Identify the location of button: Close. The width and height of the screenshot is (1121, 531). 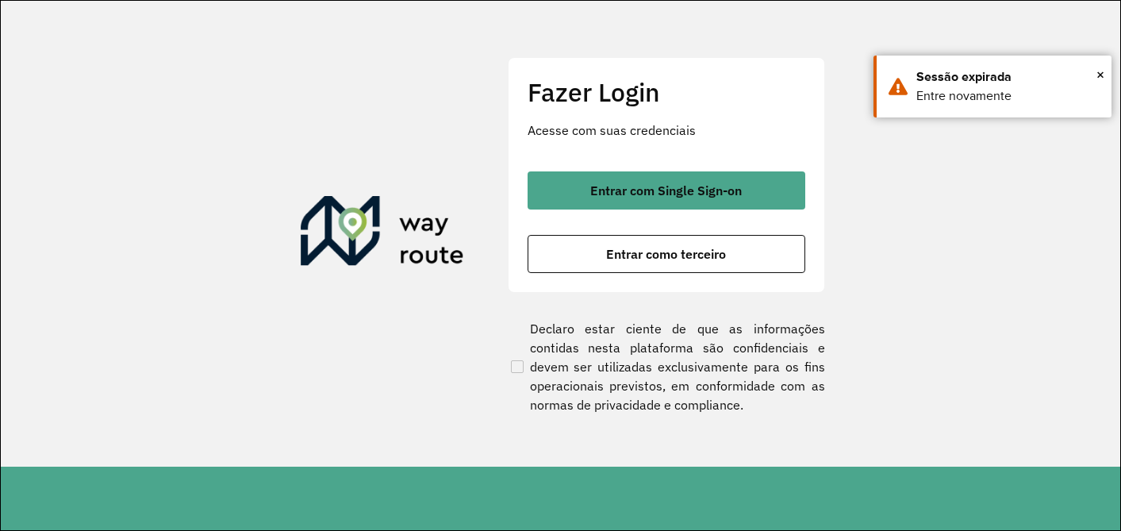
(1100, 75).